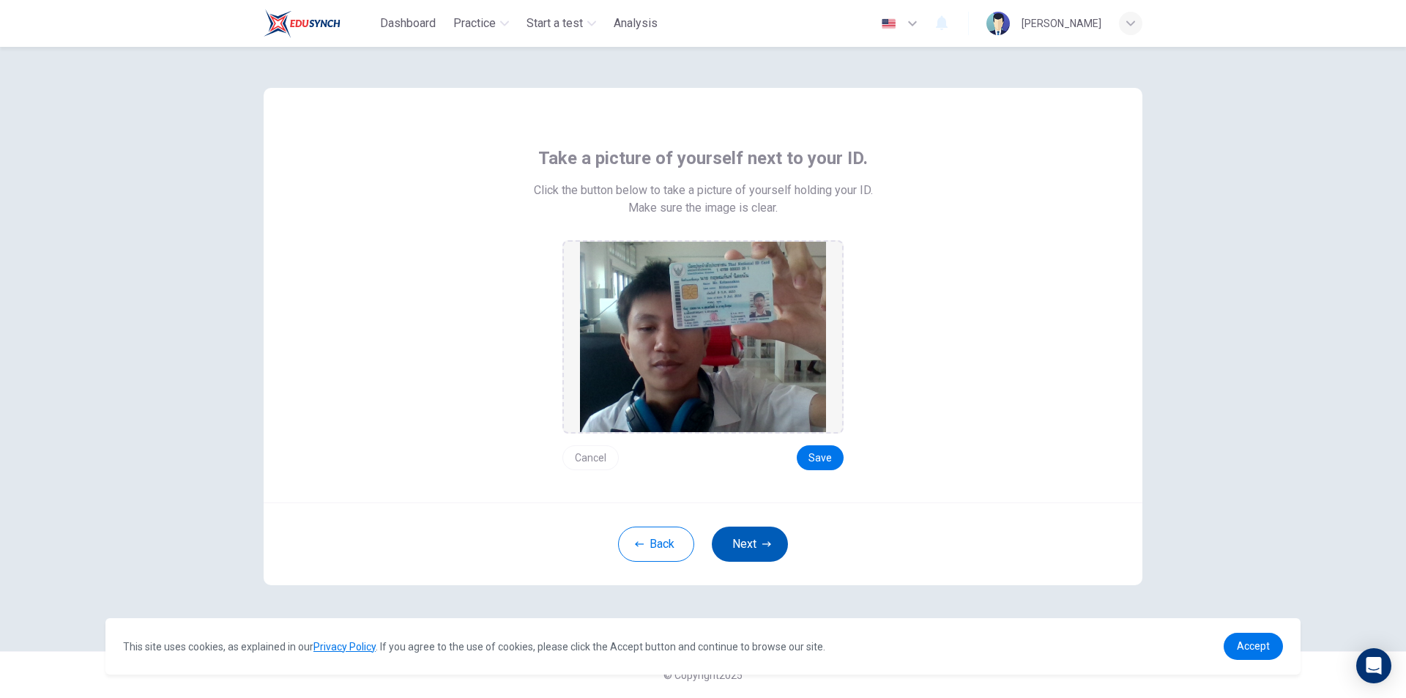 The height and width of the screenshot is (698, 1406). What do you see at coordinates (703, 675) in the screenshot?
I see `span: © Copyright 2025` at bounding box center [703, 675].